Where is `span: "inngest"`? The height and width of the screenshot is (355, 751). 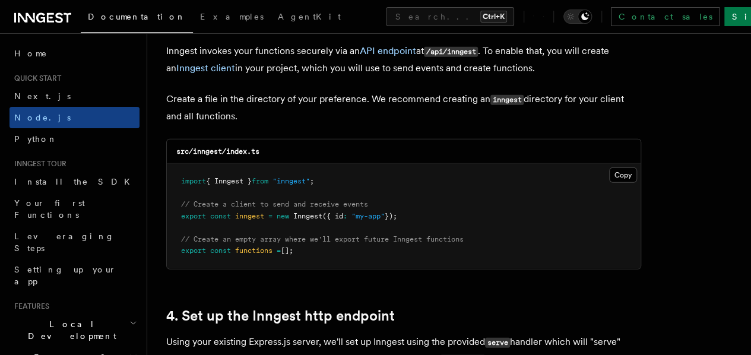
span: "inngest" is located at coordinates (291, 181).